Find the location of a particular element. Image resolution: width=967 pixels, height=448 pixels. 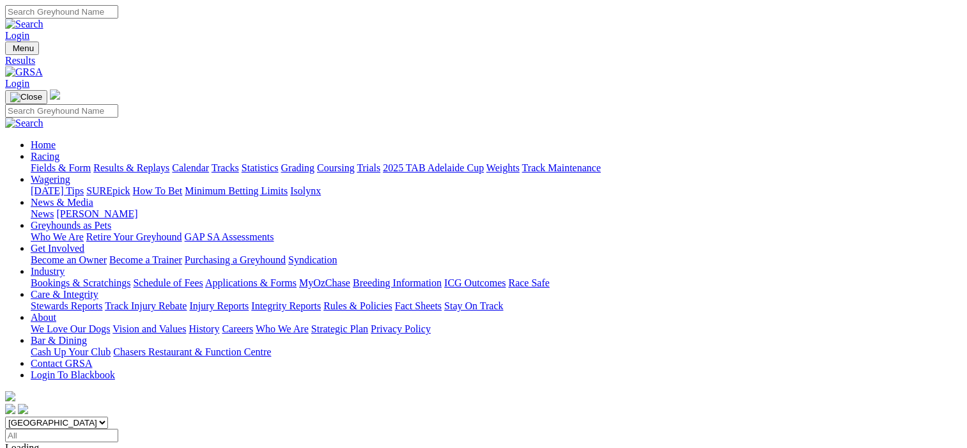

img: Close is located at coordinates (26, 97).